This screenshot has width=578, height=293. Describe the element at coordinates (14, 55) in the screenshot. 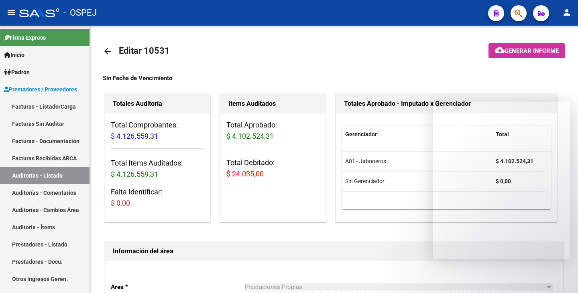

I see `span: Inicio` at that location.